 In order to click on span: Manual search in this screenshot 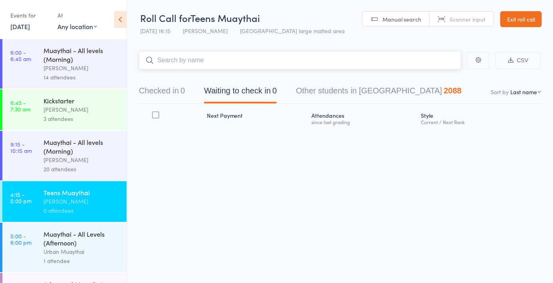, I will do `click(402, 19)`.